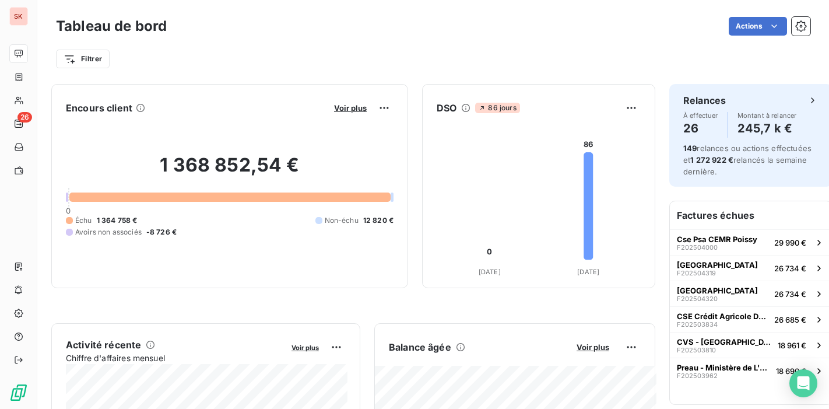 The width and height of the screenshot is (829, 409). Describe the element at coordinates (792, 345) in the screenshot. I see `span: 18 961 €` at that location.